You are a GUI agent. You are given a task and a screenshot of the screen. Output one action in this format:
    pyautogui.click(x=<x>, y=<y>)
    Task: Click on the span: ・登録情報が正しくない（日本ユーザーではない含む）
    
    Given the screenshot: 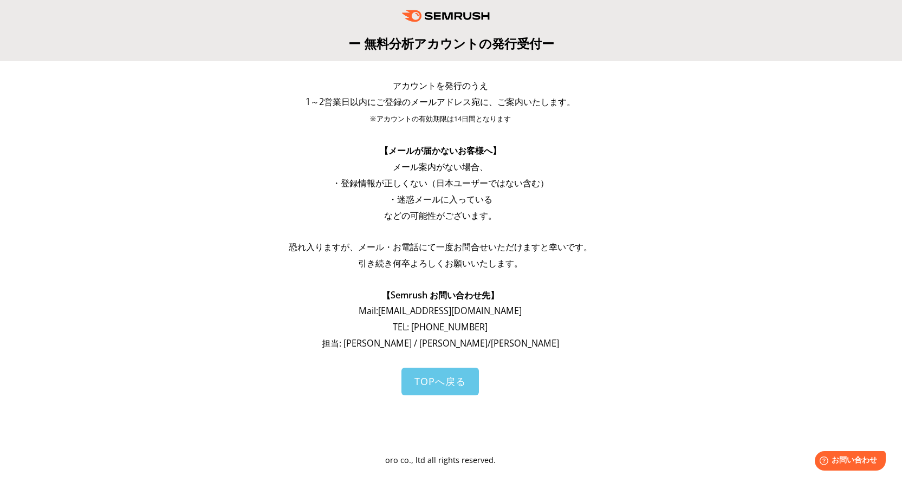 What is the action you would take?
    pyautogui.click(x=440, y=183)
    